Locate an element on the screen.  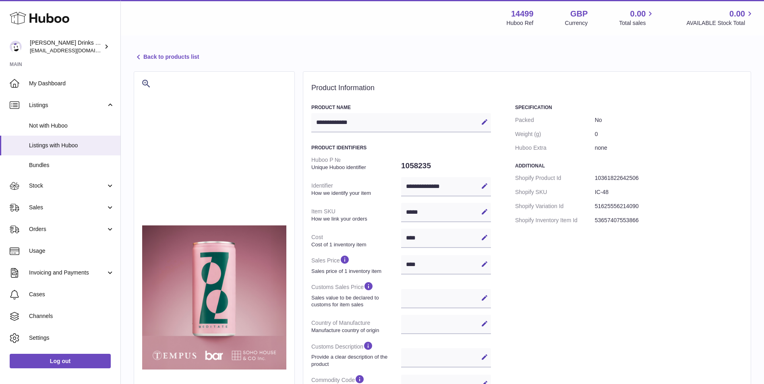
dt: Packed is located at coordinates (555, 120).